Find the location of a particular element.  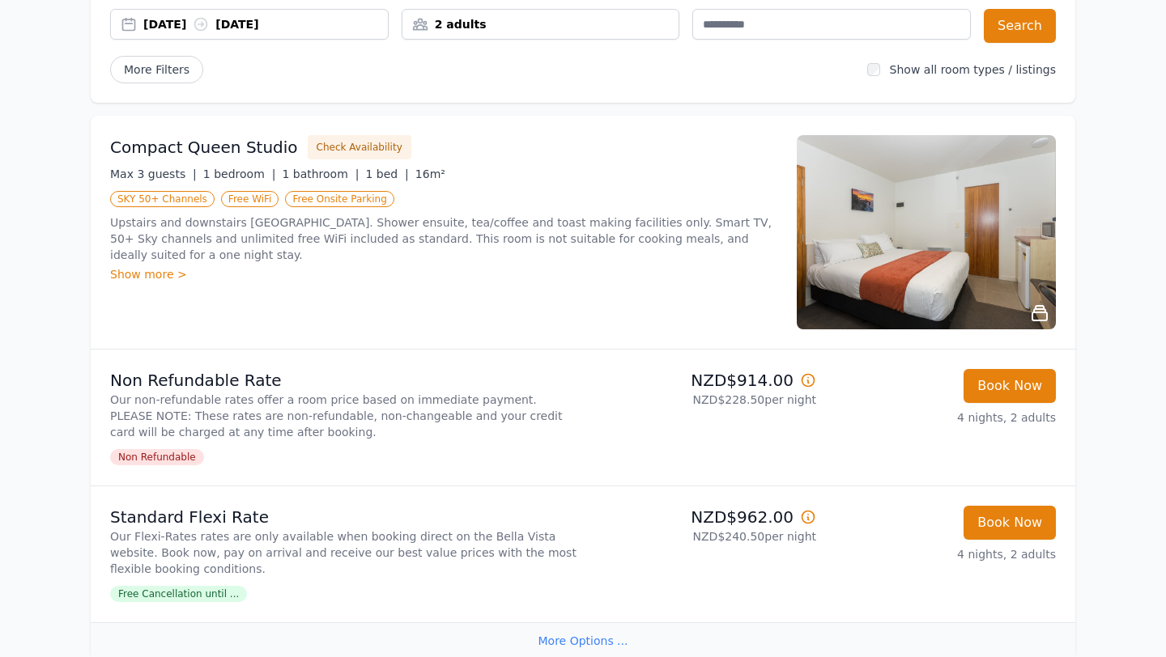

p: Our non-refundable rates offer a room price based on immediate payment. PLEASE NOTE: These rates ... is located at coordinates (343, 416).